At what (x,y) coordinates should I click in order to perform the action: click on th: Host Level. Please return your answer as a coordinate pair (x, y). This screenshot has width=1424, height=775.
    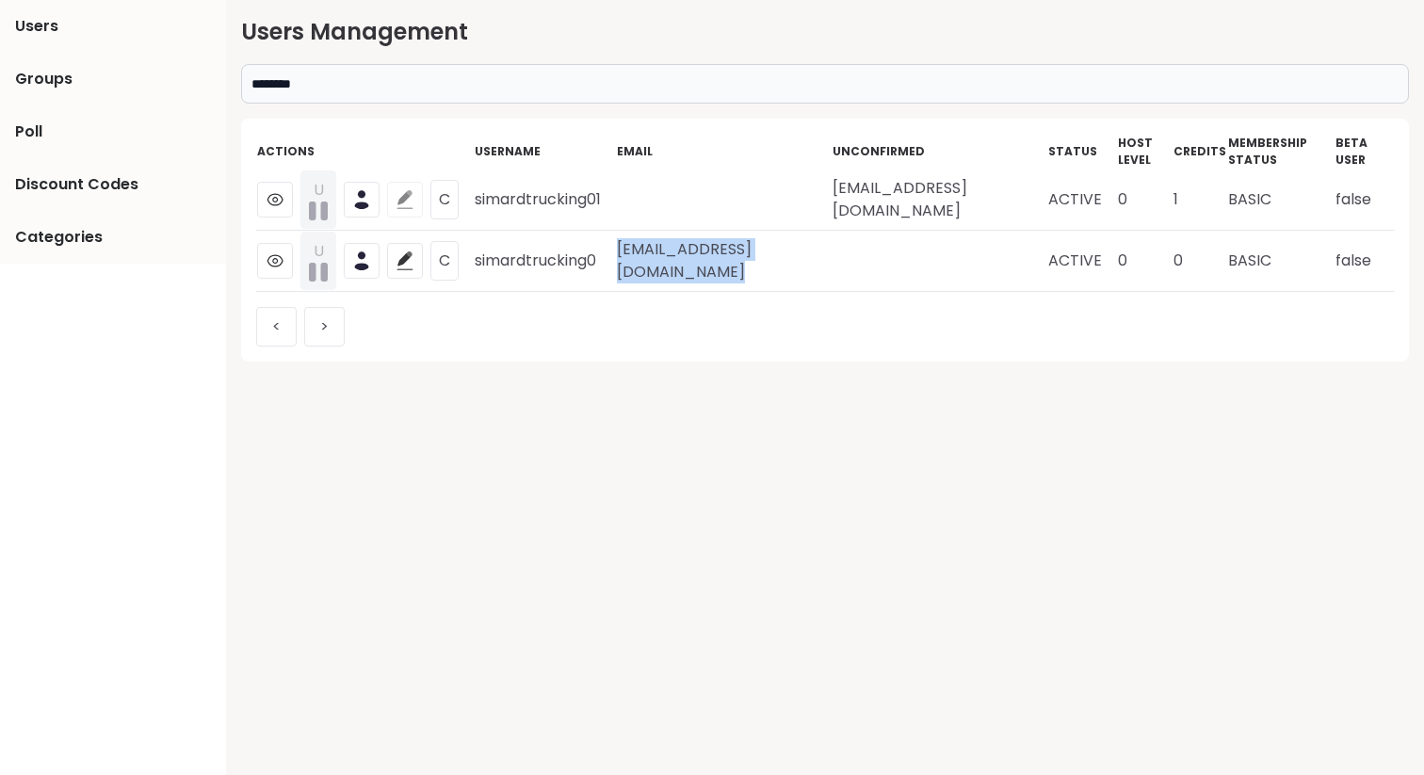
    Looking at the image, I should click on (1144, 152).